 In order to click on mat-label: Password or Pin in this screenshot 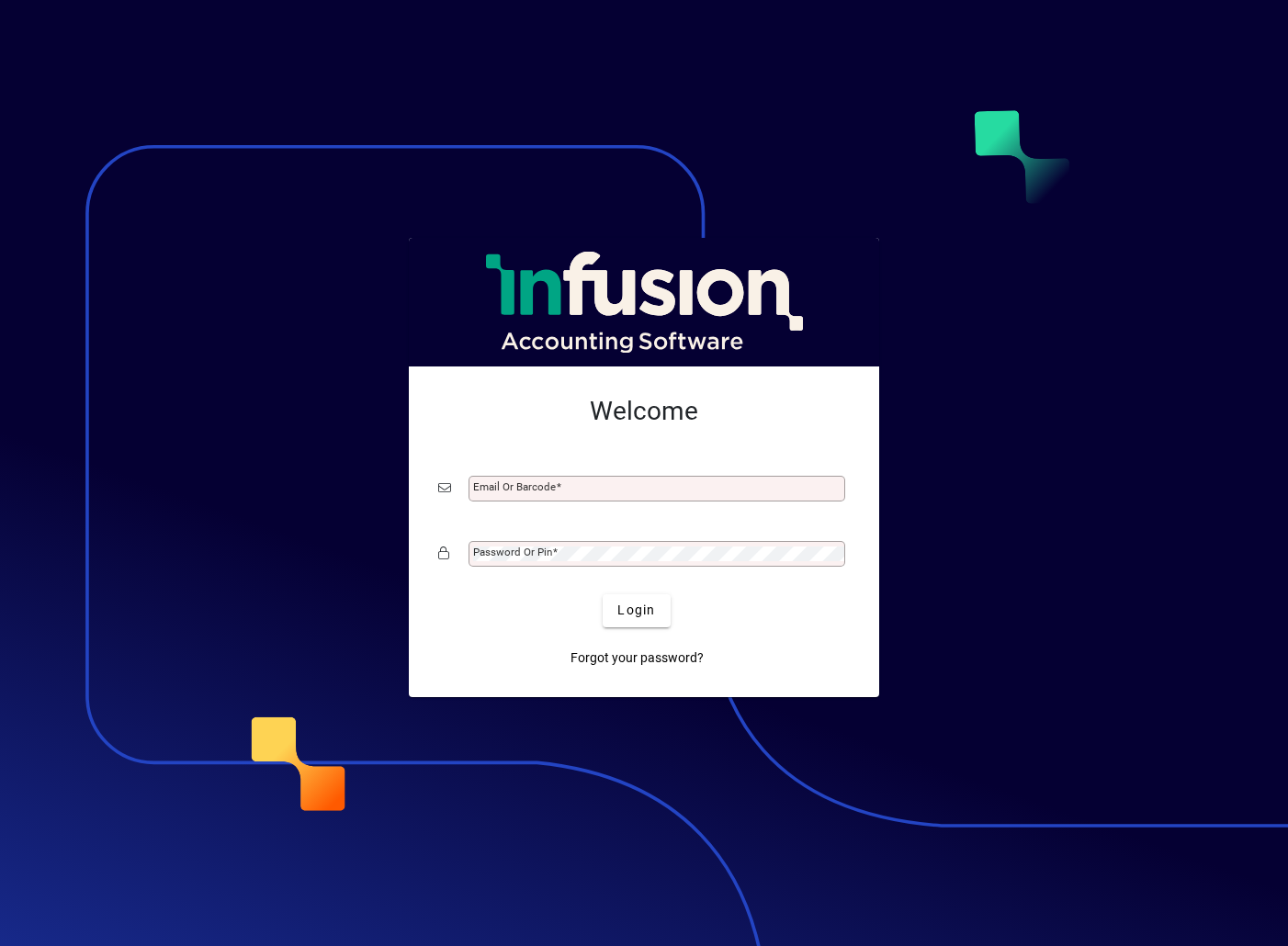, I will do `click(513, 552)`.